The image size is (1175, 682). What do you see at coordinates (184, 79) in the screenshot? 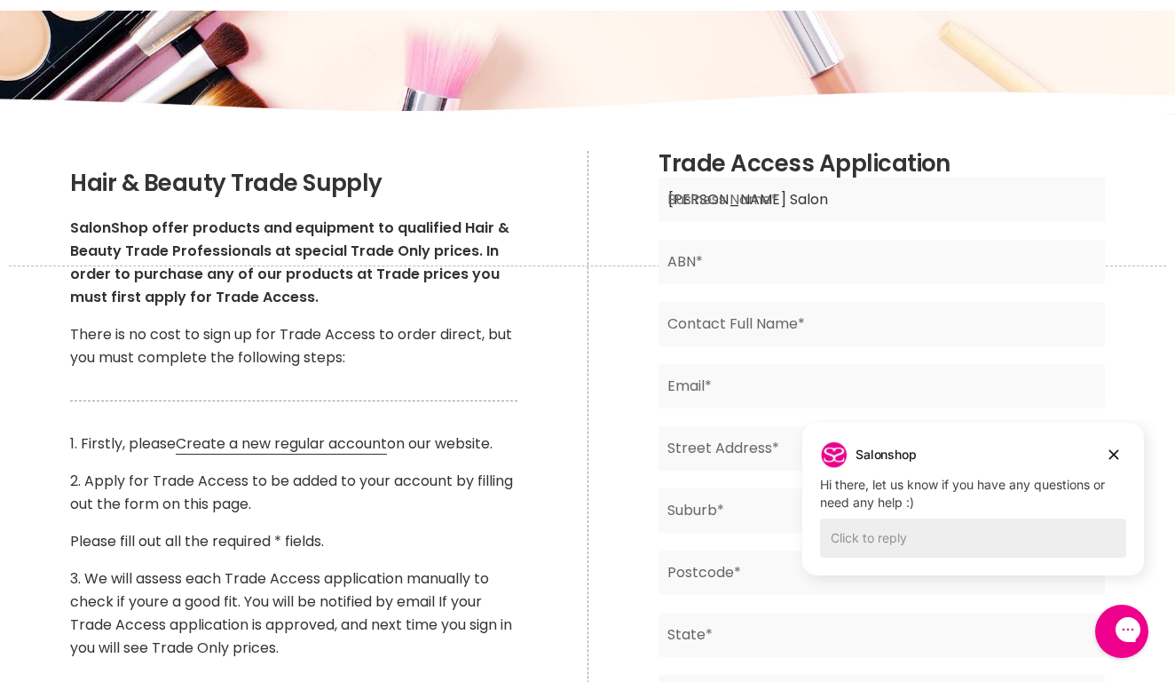
I see `div: Campaign message` at bounding box center [184, 79].